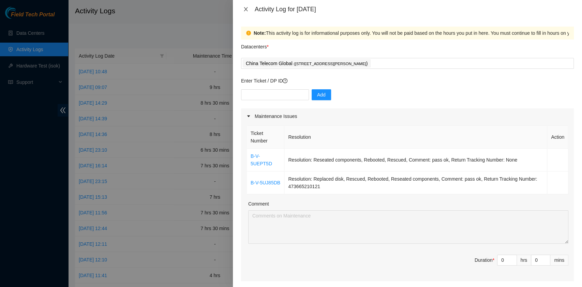 The height and width of the screenshot is (287, 582). Describe the element at coordinates (246, 9) in the screenshot. I see `button: Close` at that location.